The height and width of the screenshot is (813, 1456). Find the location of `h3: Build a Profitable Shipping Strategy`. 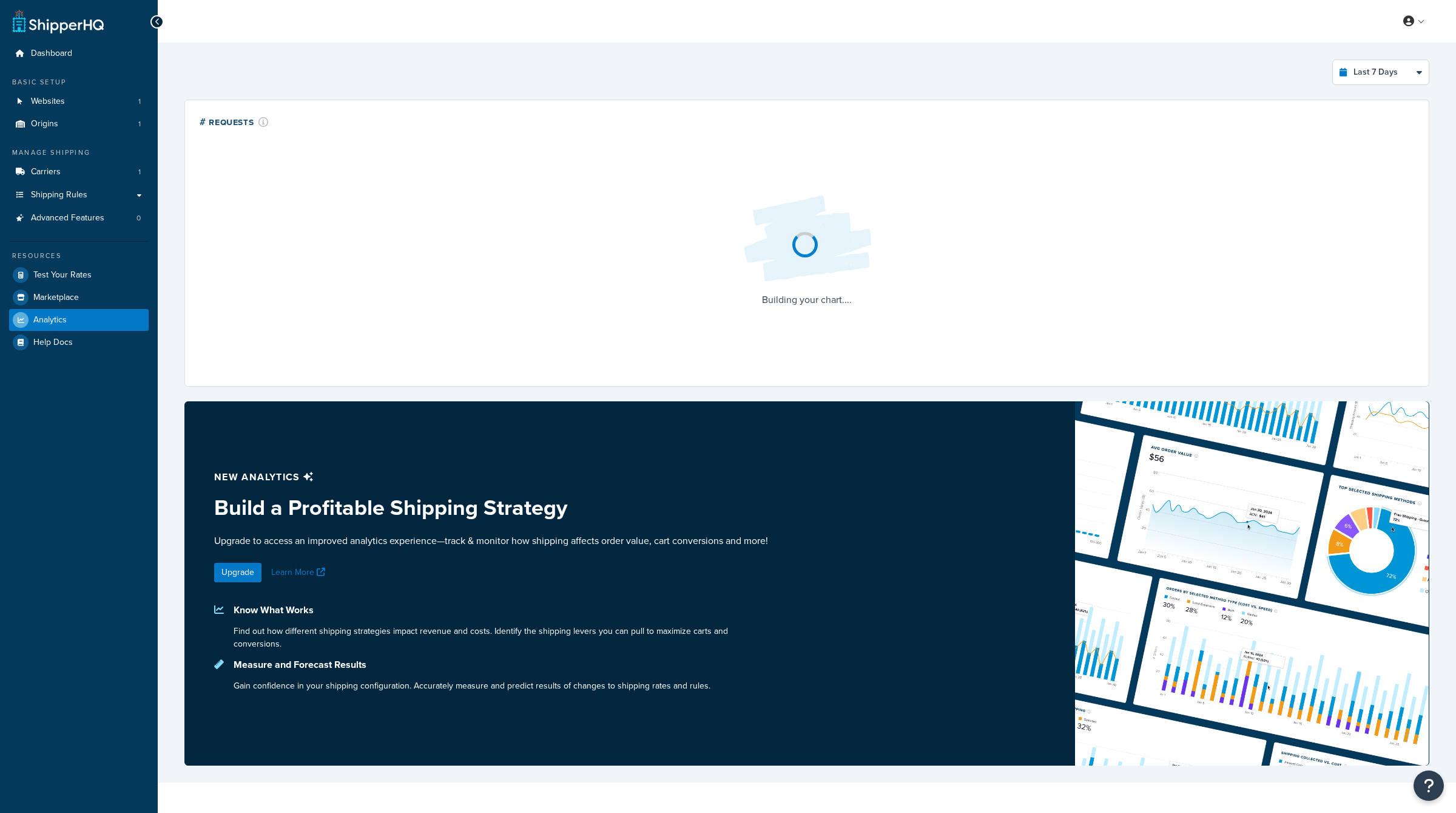

h3: Build a Profitable Shipping Strategy is located at coordinates (496, 508).